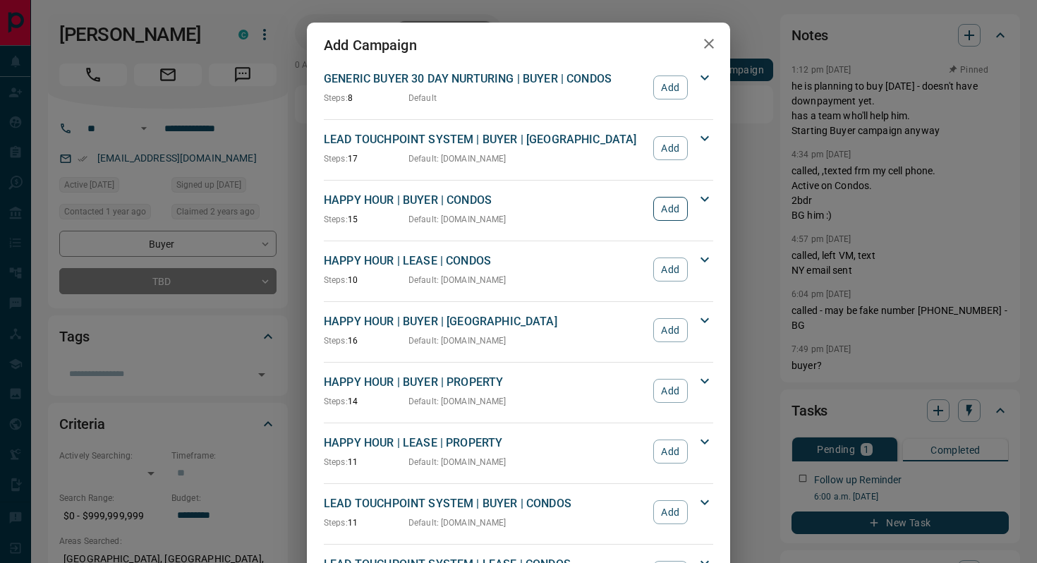  I want to click on p: 16, so click(366, 341).